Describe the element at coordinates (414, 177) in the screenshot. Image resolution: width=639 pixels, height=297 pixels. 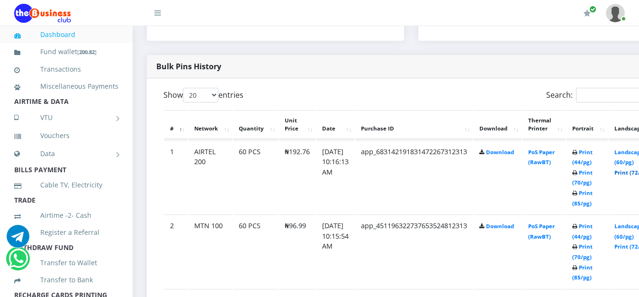
I see `td: app_683142191831472267312313` at that location.